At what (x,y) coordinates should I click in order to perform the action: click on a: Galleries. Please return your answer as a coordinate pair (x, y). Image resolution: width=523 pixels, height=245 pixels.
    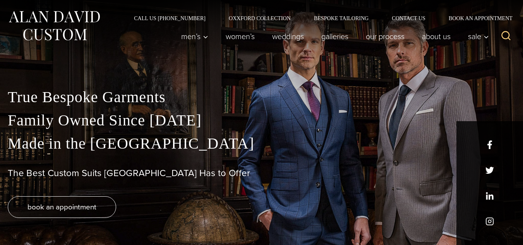
    Looking at the image, I should click on (335, 36).